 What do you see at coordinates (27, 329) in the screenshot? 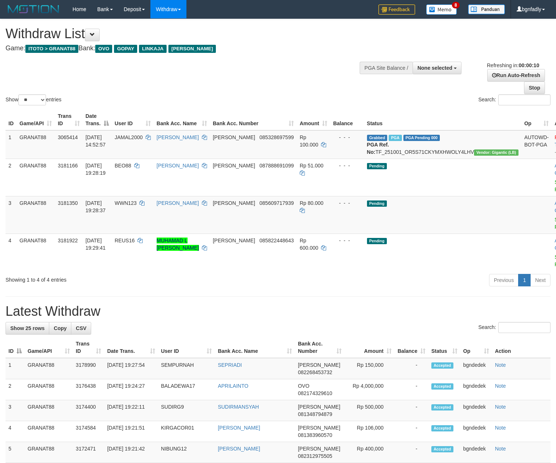
I see `a: Show 25 rows` at bounding box center [27, 329].